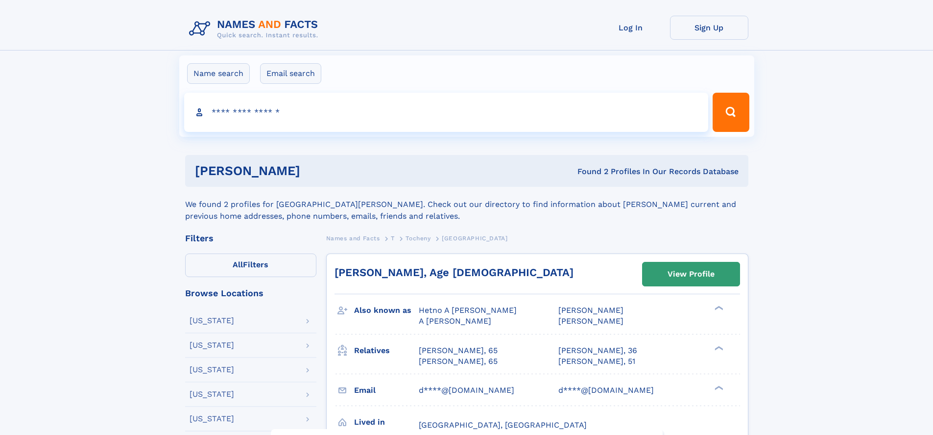  What do you see at coordinates (251, 265) in the screenshot?
I see `label: Filters` at bounding box center [251, 265].